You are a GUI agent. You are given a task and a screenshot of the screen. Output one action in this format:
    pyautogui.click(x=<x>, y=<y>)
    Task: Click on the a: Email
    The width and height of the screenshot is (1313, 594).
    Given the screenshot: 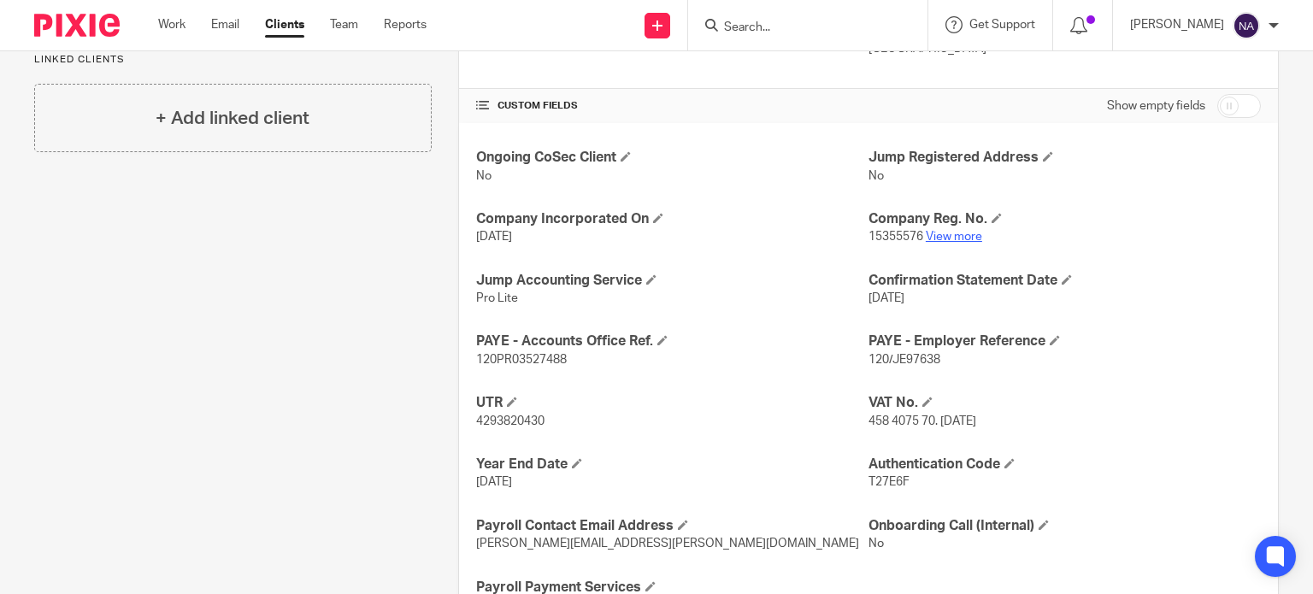 What is the action you would take?
    pyautogui.click(x=225, y=25)
    